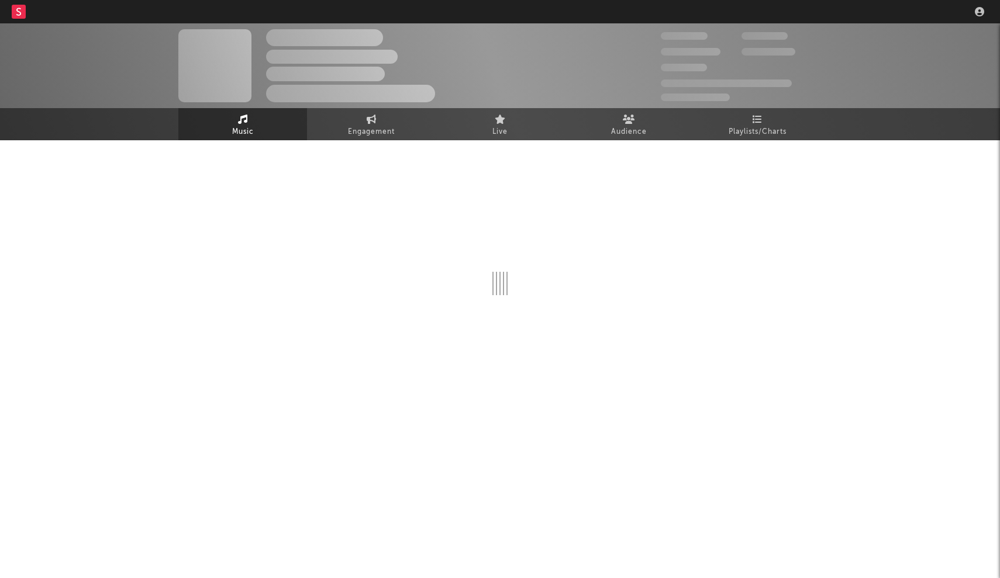 Image resolution: width=1000 pixels, height=578 pixels. What do you see at coordinates (628, 124) in the screenshot?
I see `a: Audience` at bounding box center [628, 124].